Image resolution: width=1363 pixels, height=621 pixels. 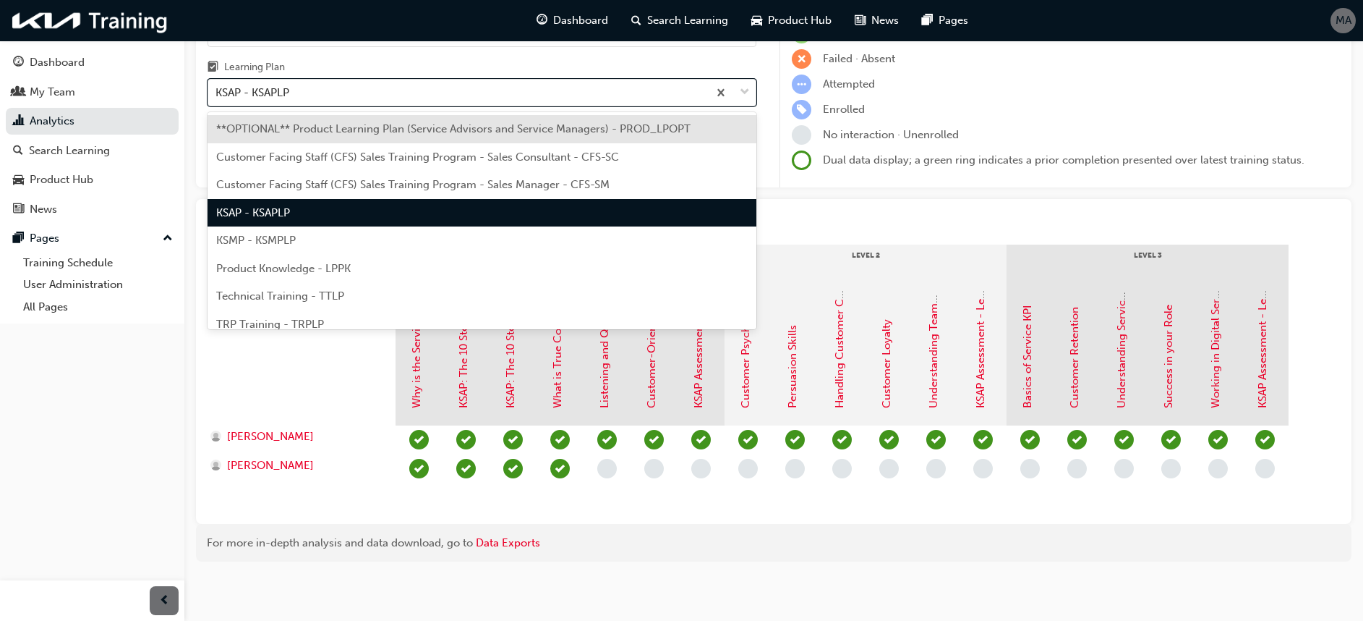 What do you see at coordinates (213, 68) in the screenshot?
I see `span: learningplan-icon` at bounding box center [213, 68].